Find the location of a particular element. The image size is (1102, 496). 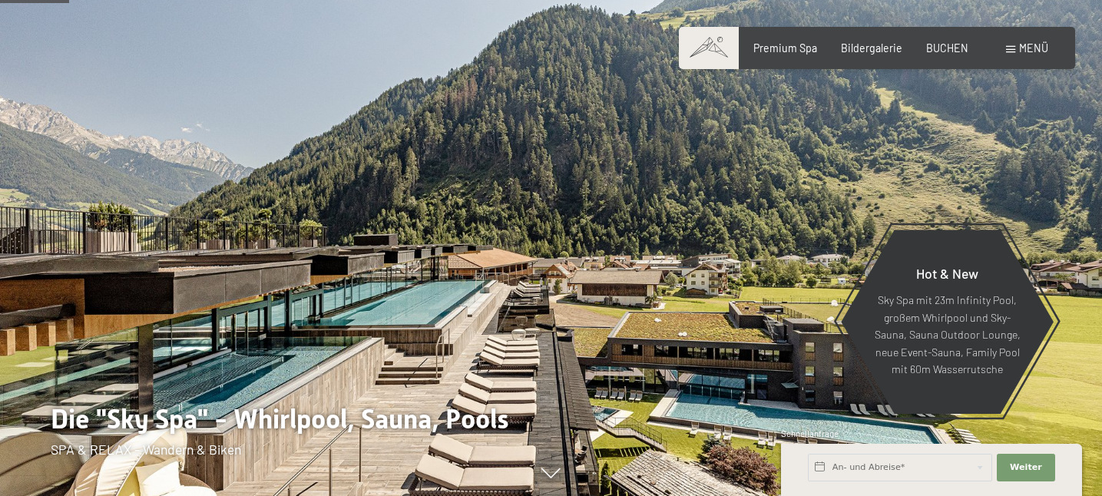

span: Schnellanfrage is located at coordinates (809, 433).